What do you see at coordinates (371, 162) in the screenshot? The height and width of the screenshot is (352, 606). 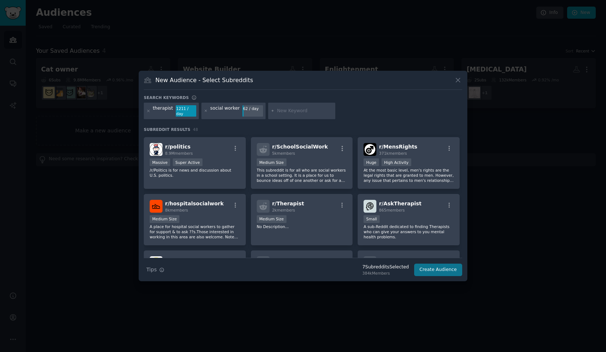 I see `div: Huge` at bounding box center [371, 162].